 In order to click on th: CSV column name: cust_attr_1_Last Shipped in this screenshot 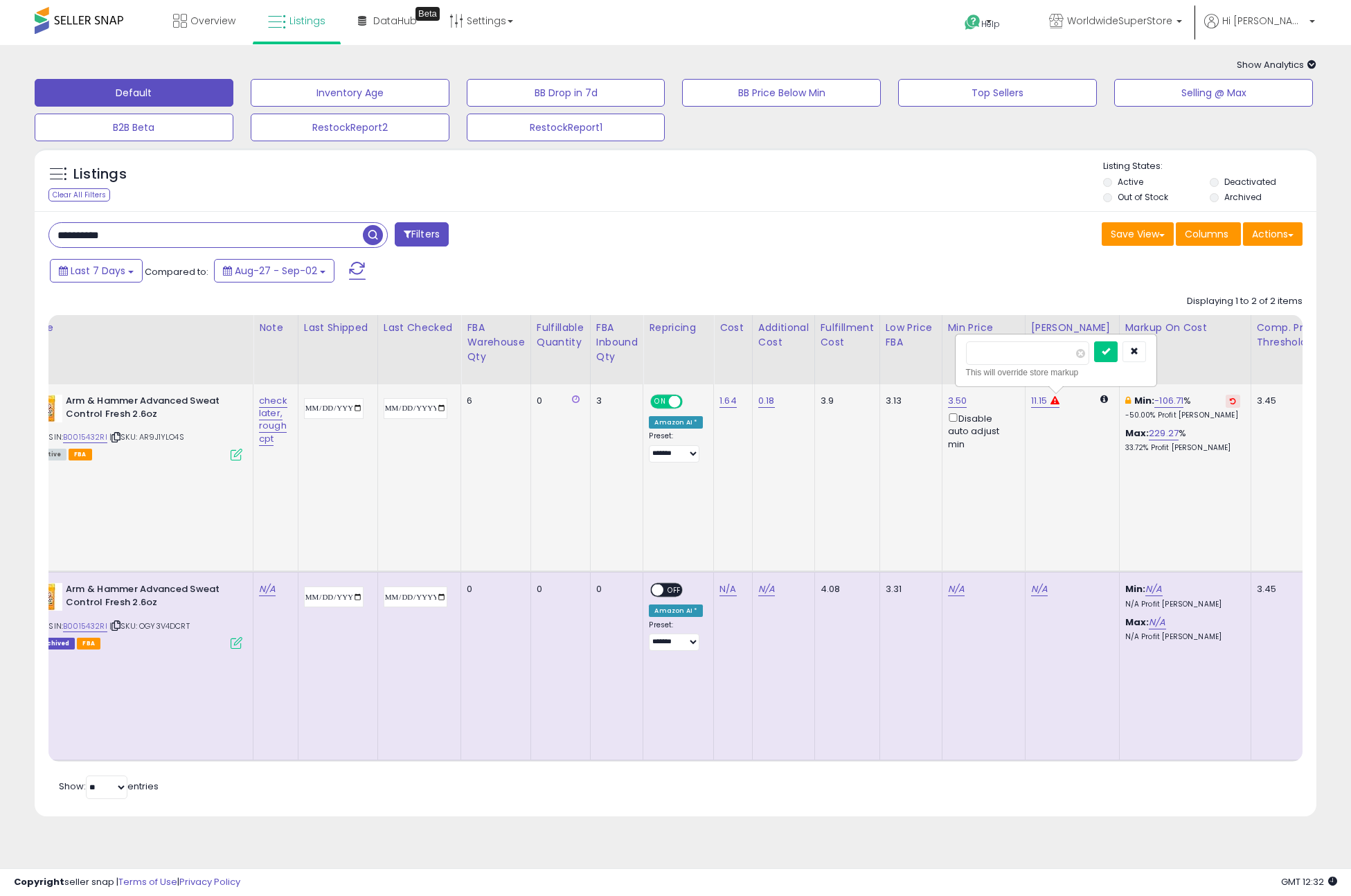, I will do `click(337, 349)`.